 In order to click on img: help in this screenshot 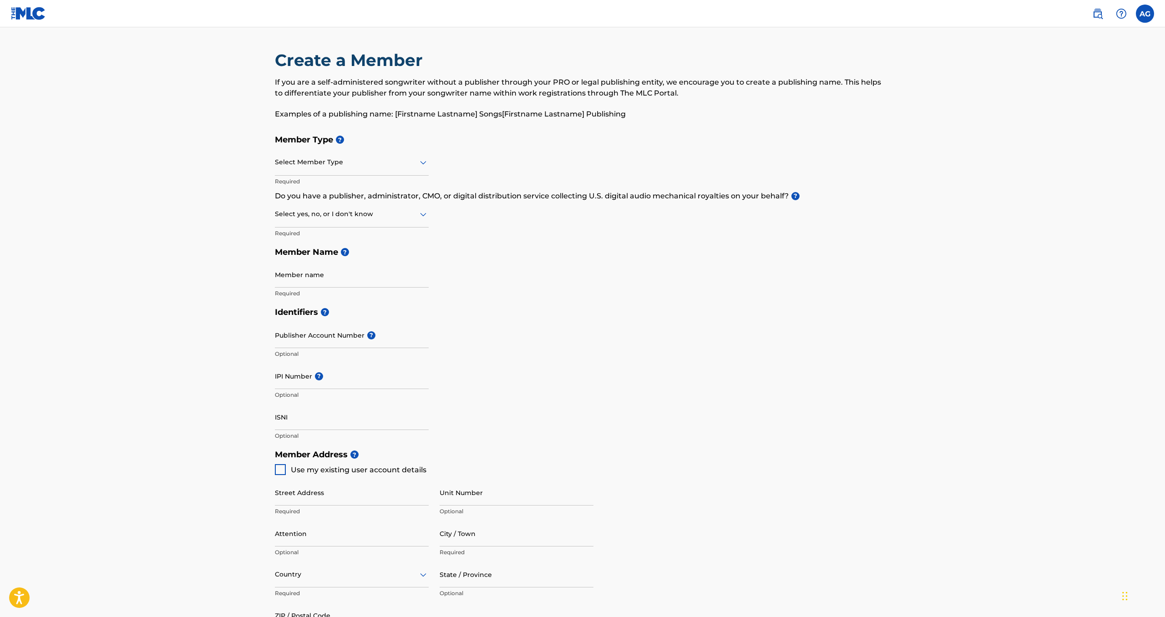, I will do `click(1121, 14)`.